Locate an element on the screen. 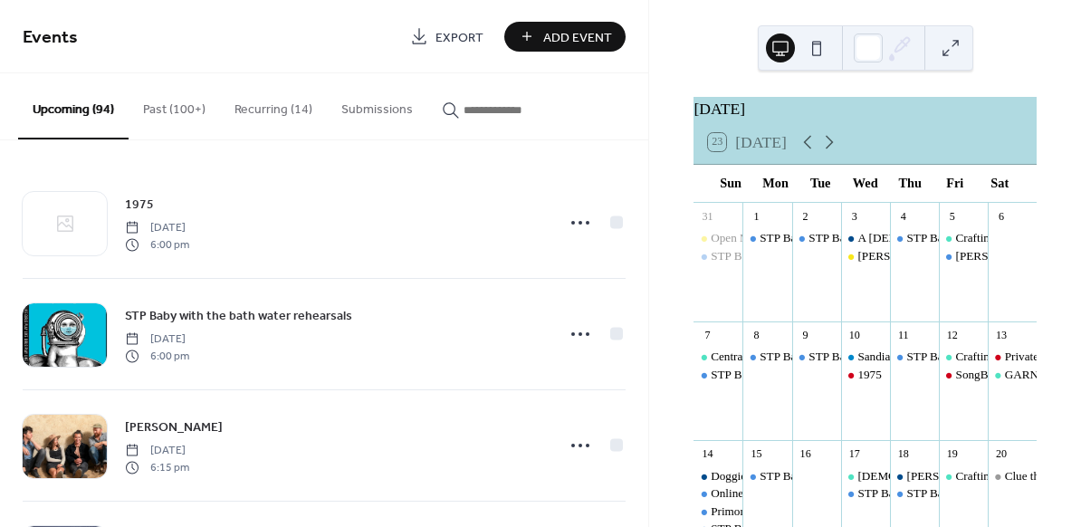 Image resolution: width=1081 pixels, height=527 pixels. div: 14 is located at coordinates (707, 453).